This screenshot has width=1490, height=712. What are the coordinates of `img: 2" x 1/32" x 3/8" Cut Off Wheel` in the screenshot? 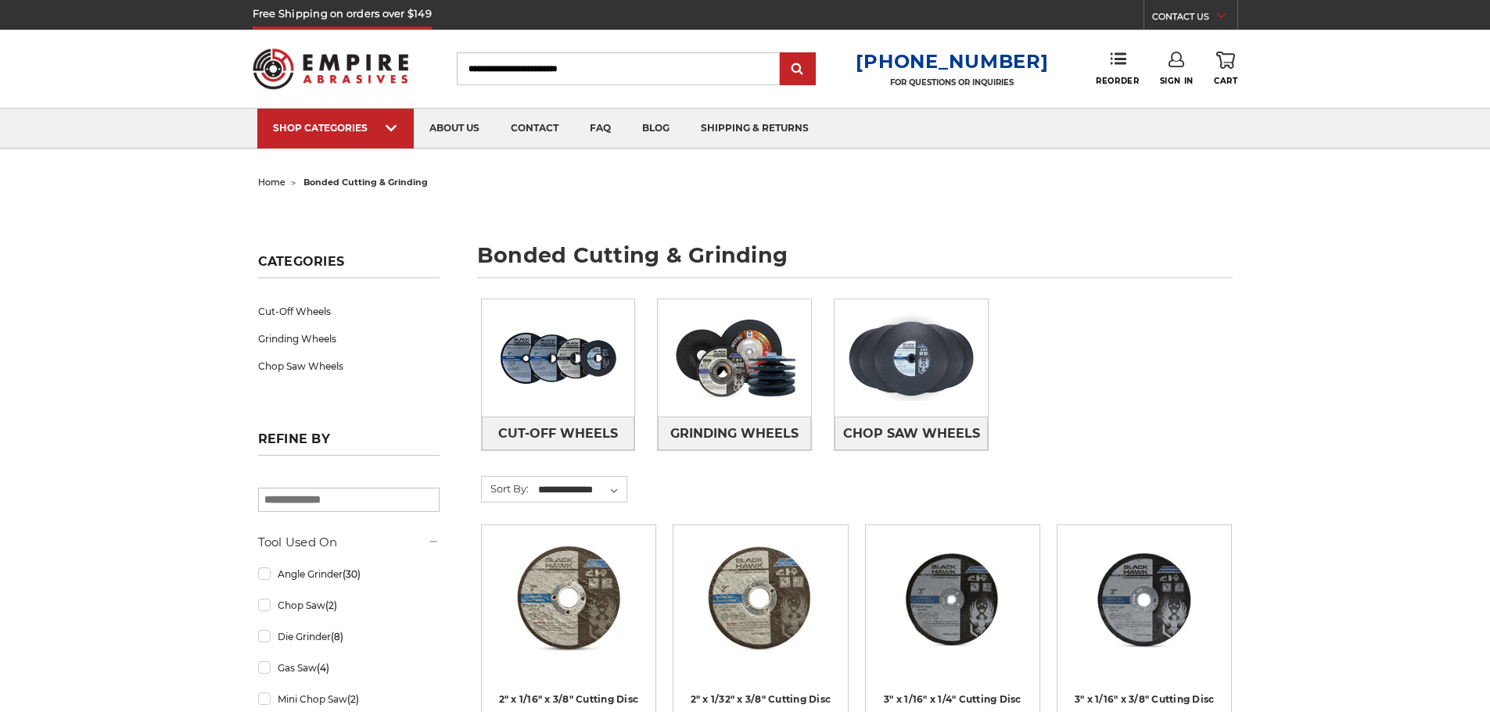 It's located at (760, 599).